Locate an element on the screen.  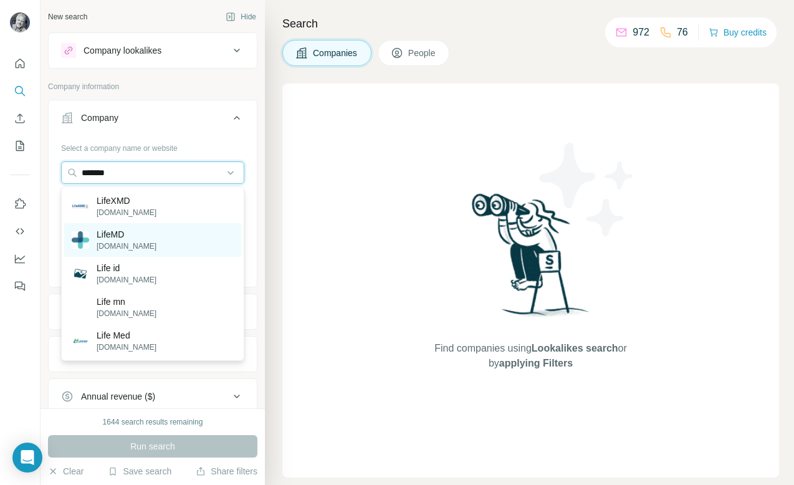
button: Buy credits is located at coordinates (737, 32).